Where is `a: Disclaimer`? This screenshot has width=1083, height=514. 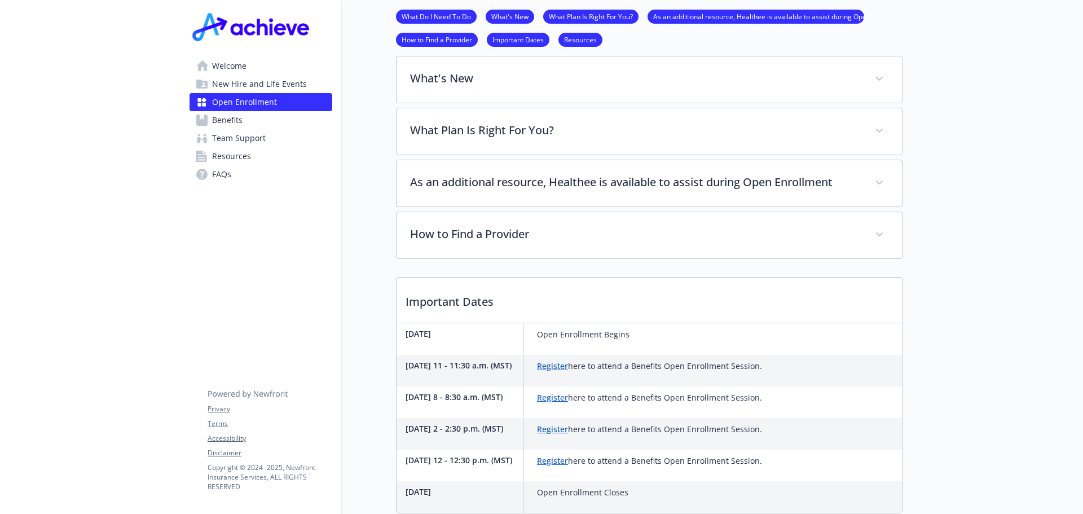 a: Disclaimer is located at coordinates (270, 453).